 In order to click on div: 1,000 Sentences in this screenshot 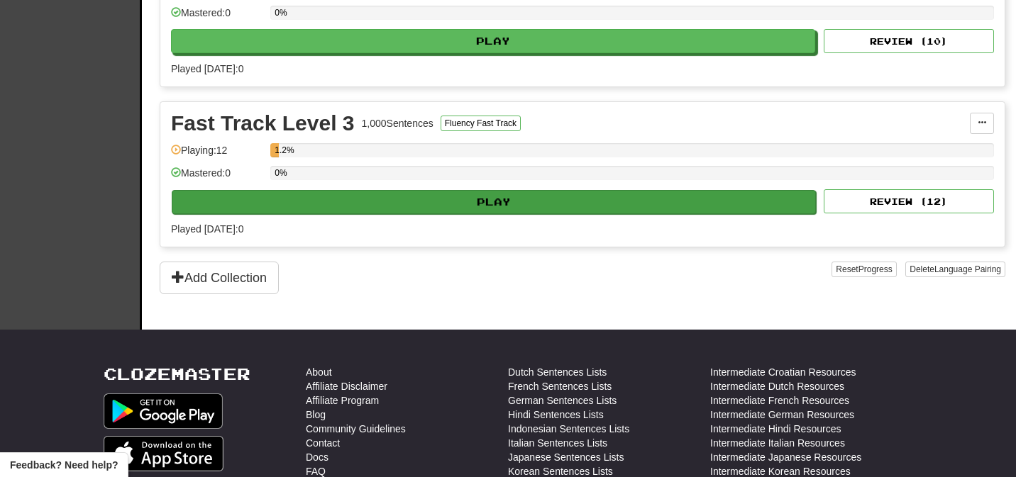, I will do `click(397, 123)`.